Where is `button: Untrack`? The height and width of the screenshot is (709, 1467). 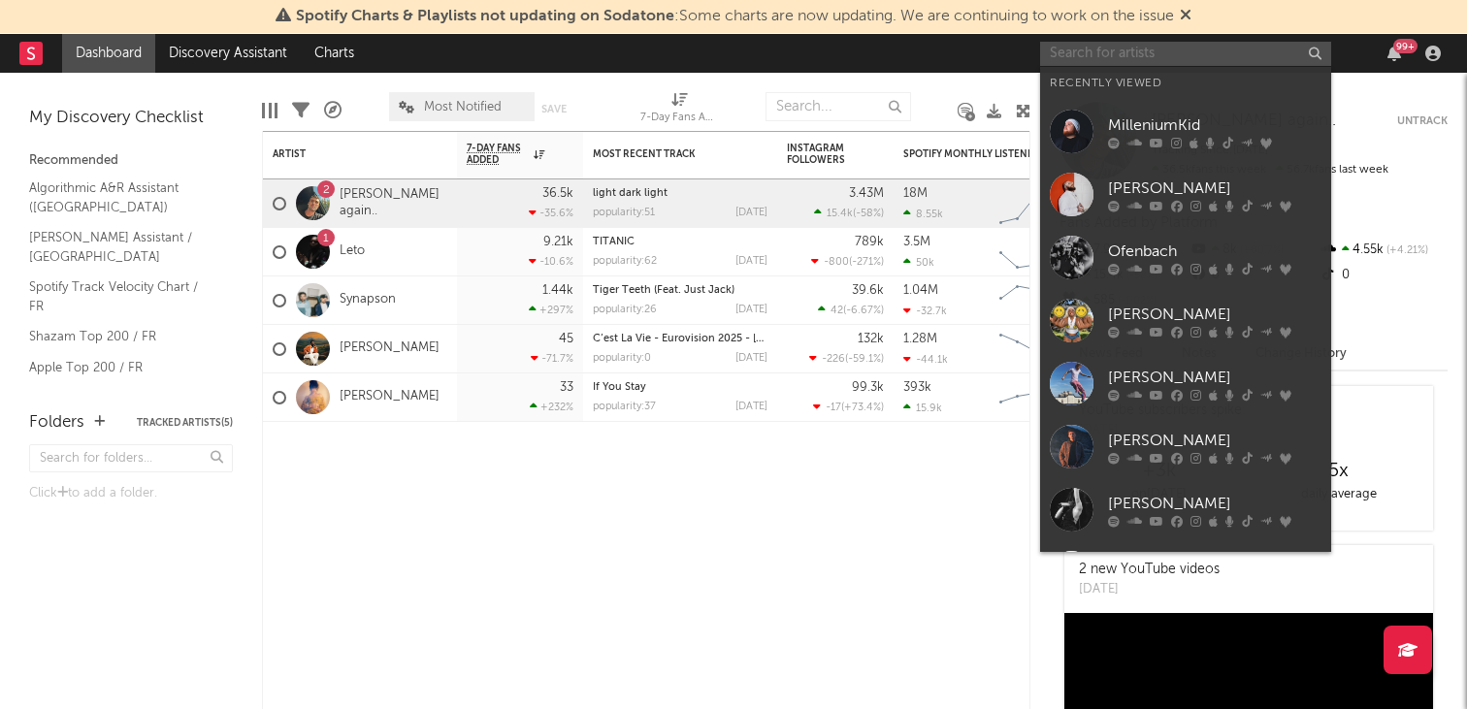 button: Untrack is located at coordinates (1422, 121).